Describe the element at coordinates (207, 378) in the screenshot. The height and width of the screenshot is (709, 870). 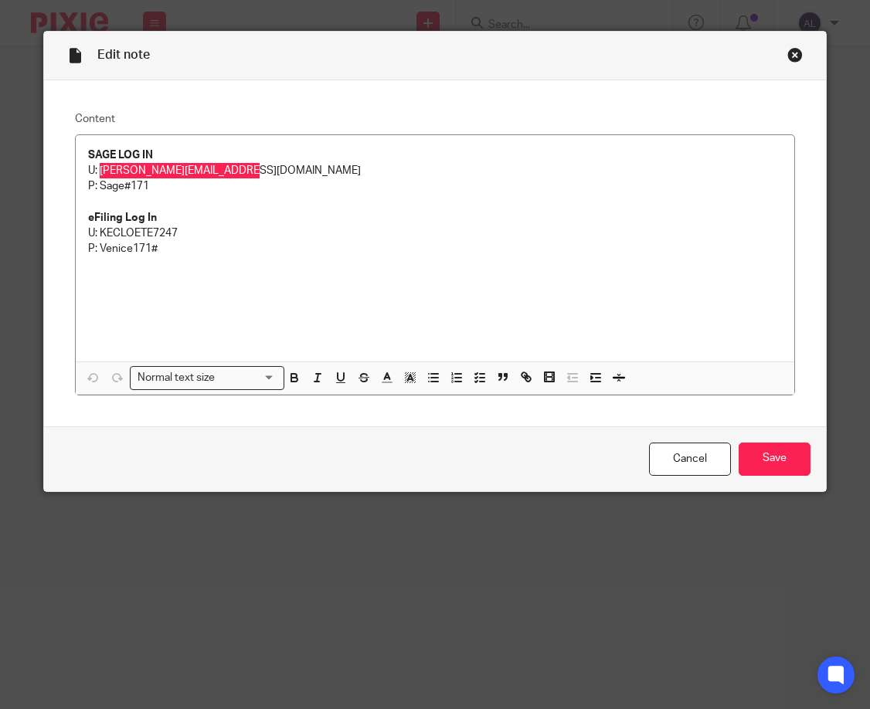
I see `div: Search for option` at that location.